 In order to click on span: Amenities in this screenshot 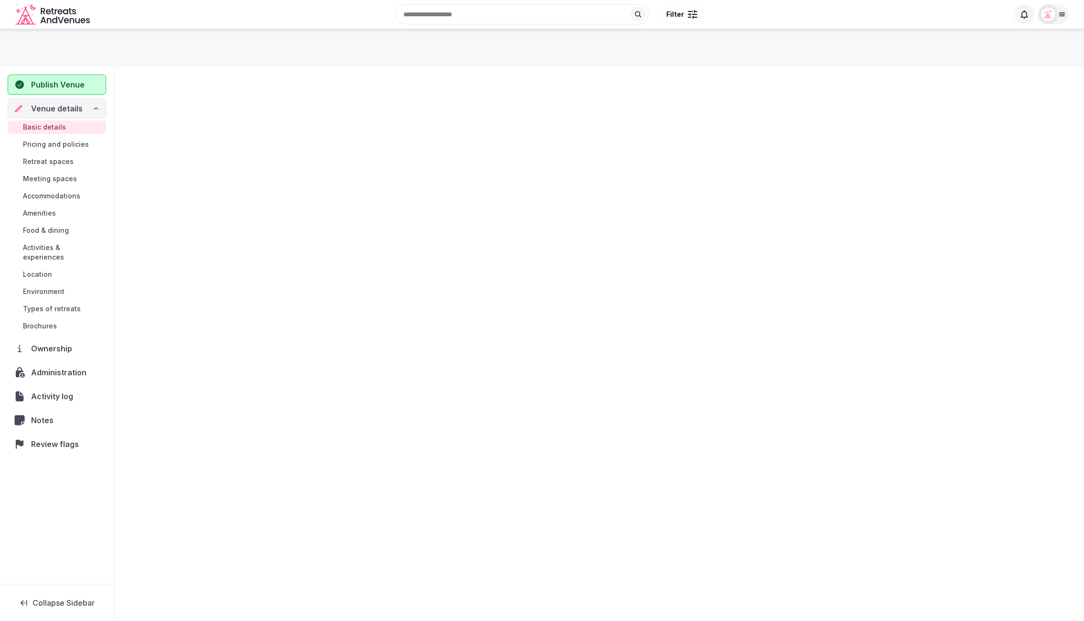, I will do `click(39, 213)`.